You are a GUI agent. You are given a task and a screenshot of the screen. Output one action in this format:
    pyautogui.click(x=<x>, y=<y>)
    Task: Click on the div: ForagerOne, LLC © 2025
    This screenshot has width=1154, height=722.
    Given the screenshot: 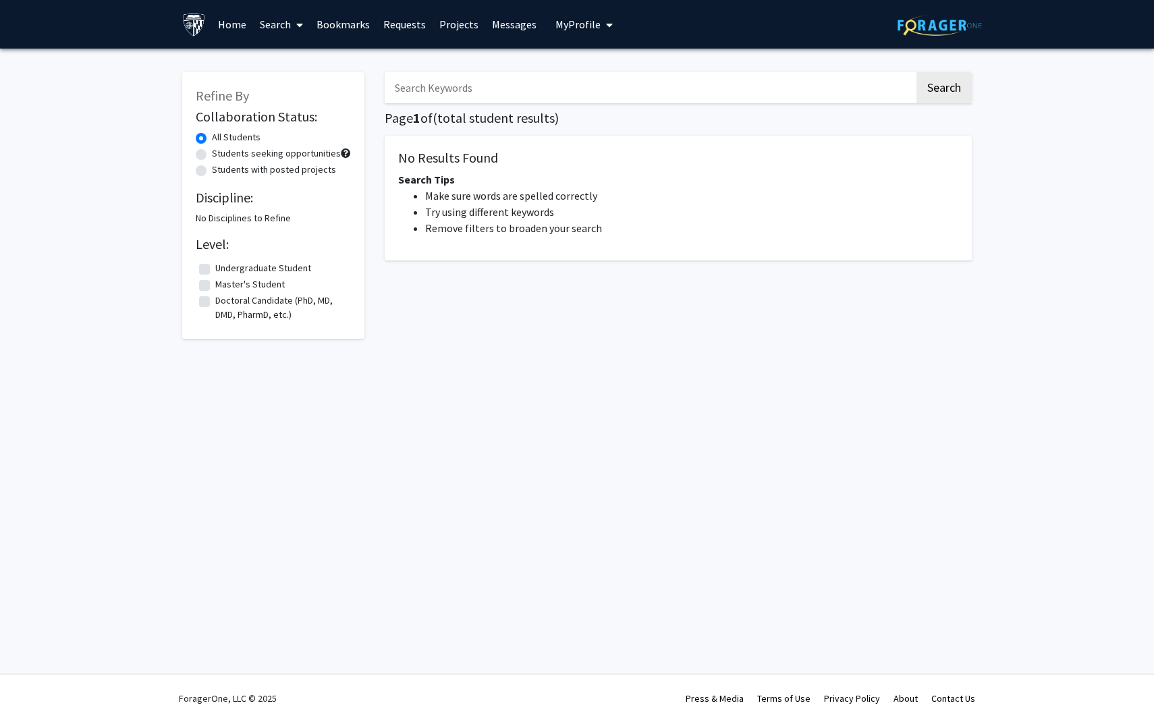 What is the action you would take?
    pyautogui.click(x=227, y=698)
    